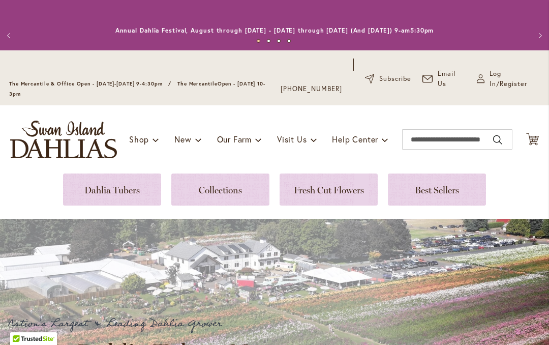  Describe the element at coordinates (234, 139) in the screenshot. I see `span: Our Farm` at that location.